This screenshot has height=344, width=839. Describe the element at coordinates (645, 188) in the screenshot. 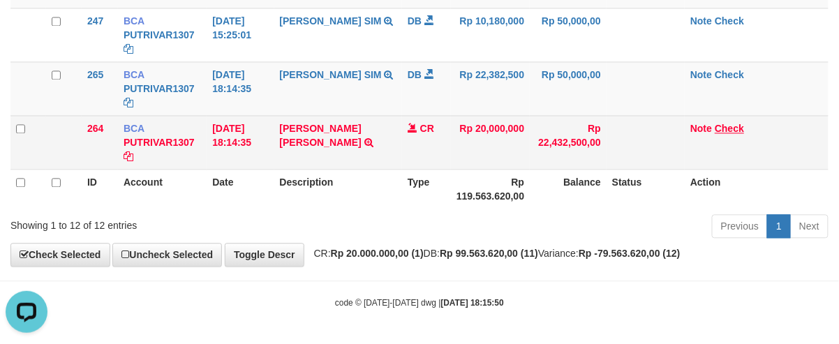

I see `th: Status` at that location.